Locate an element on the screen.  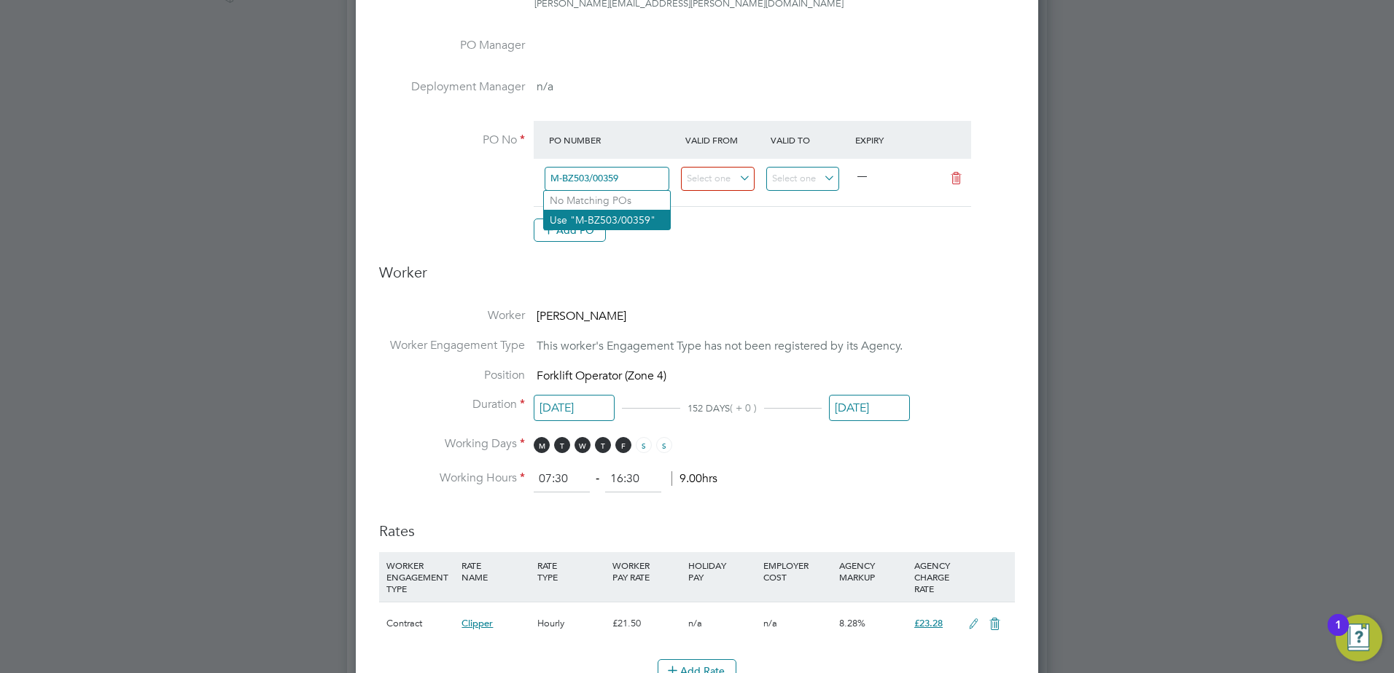
span: 8.28% is located at coordinates (852, 623).